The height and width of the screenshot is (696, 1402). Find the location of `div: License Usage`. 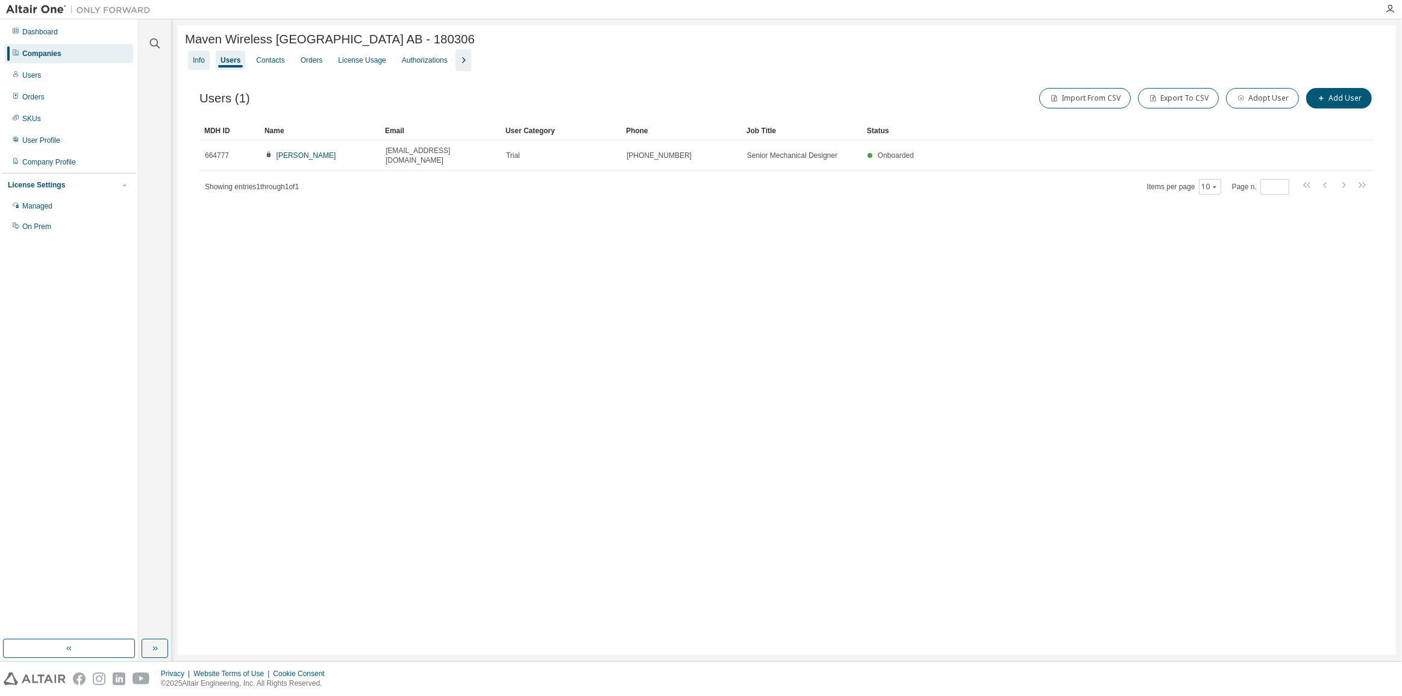

div: License Usage is located at coordinates (362, 60).